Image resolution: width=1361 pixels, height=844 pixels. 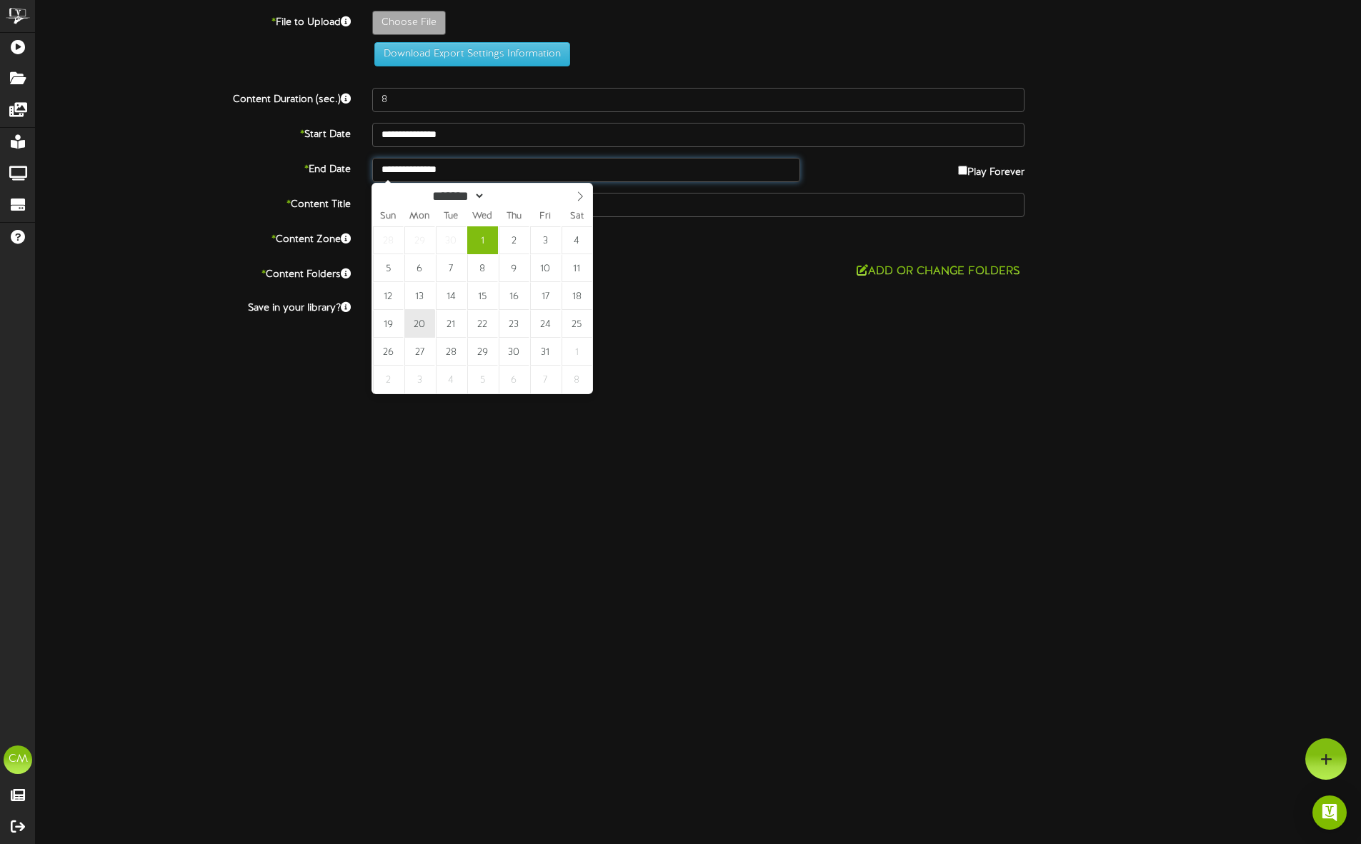 What do you see at coordinates (482, 324) in the screenshot?
I see `span: October 22, 2025` at bounding box center [482, 324].